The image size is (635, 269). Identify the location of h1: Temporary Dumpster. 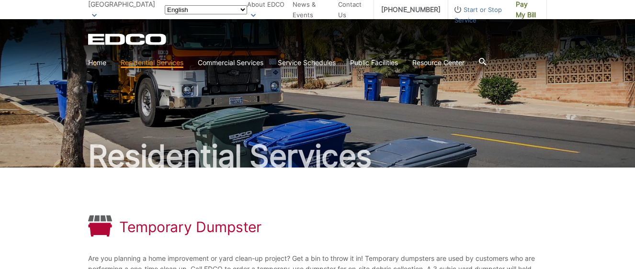
(190, 227).